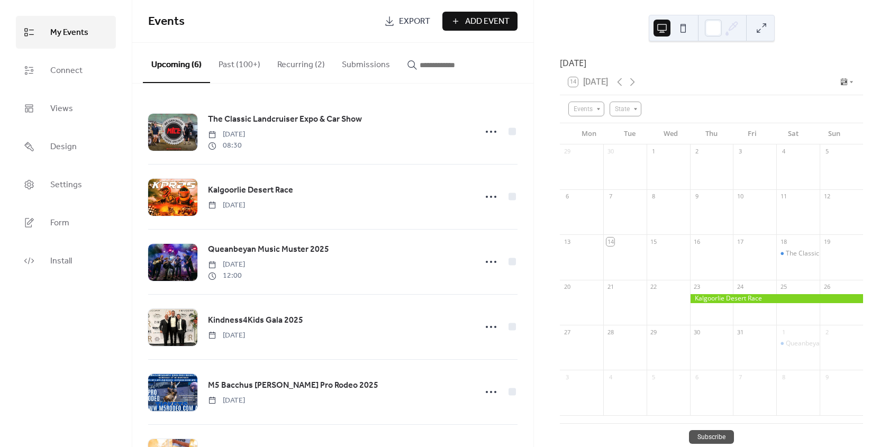  I want to click on span: Add Event, so click(487, 22).